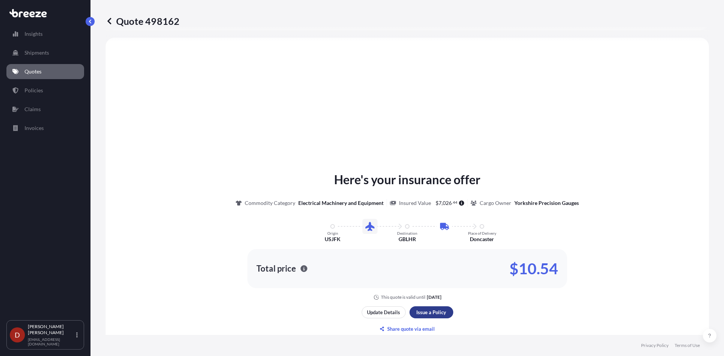 The image size is (724, 356). What do you see at coordinates (440, 203) in the screenshot?
I see `span: 7` at bounding box center [440, 203].